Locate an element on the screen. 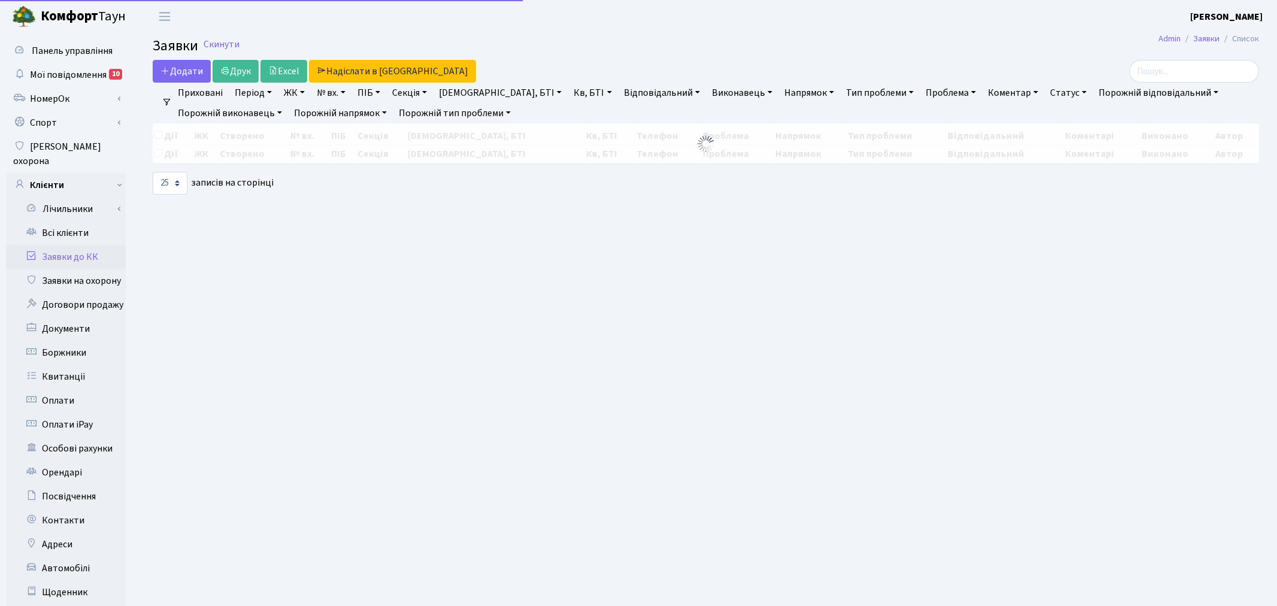 Image resolution: width=1277 pixels, height=606 pixels. li: Список is located at coordinates (1239, 39).